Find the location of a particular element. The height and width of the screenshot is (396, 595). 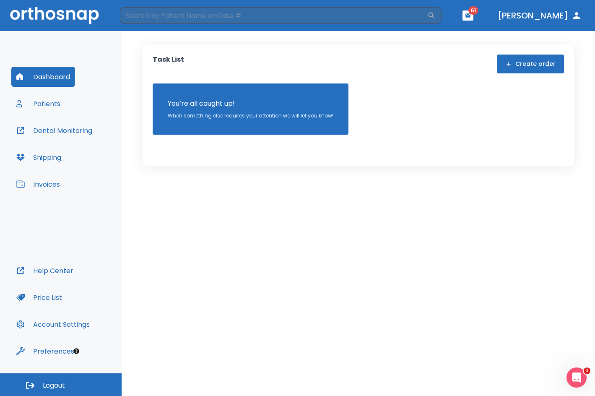

button: Dashboard is located at coordinates (43, 77).